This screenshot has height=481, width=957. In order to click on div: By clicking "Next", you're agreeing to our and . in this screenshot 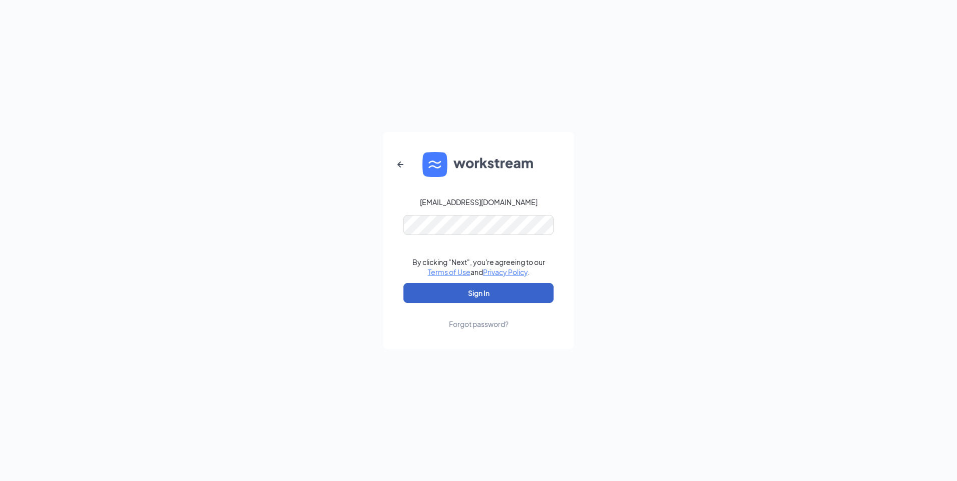, I will do `click(478, 267)`.